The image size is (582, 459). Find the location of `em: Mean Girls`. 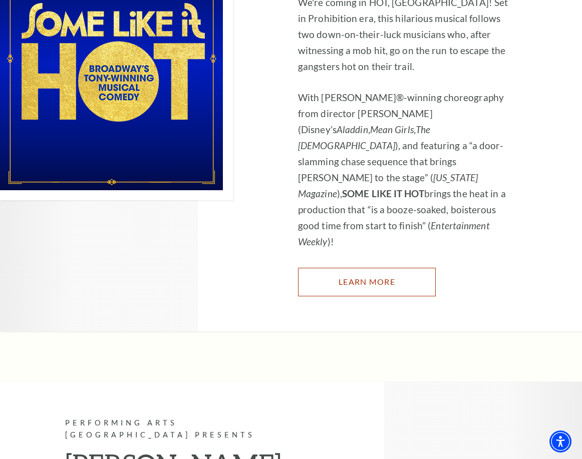

em: Mean Girls is located at coordinates (392, 129).